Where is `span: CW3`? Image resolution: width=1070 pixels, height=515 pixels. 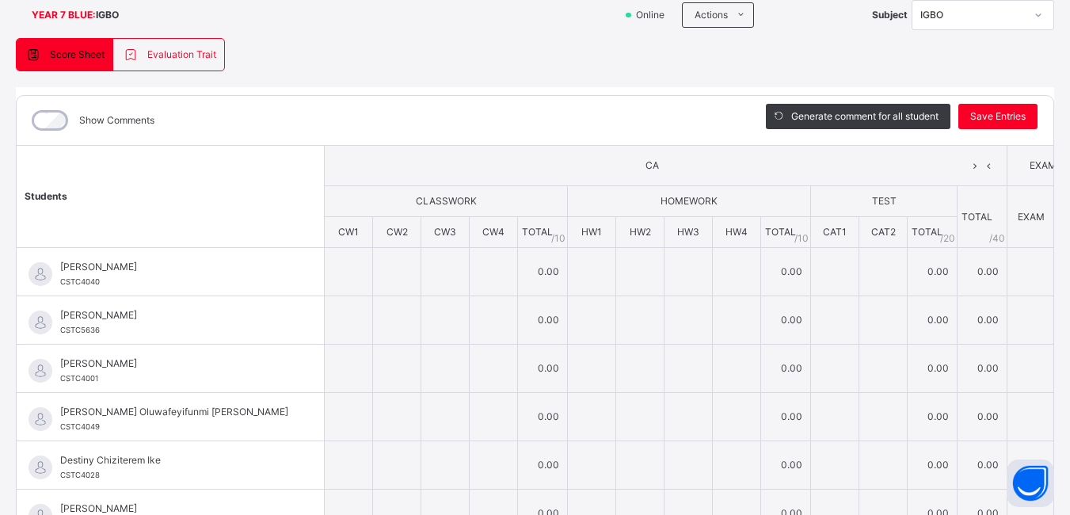 span: CW3 is located at coordinates (445, 231).